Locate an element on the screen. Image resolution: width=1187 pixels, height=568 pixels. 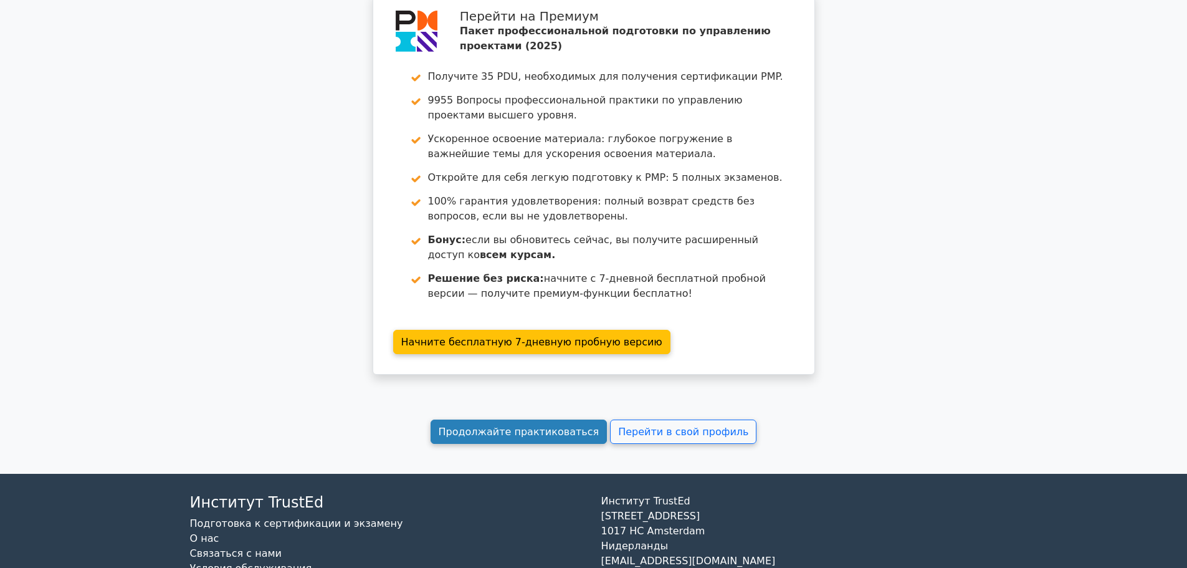
font: Нидерланды is located at coordinates (635, 545).